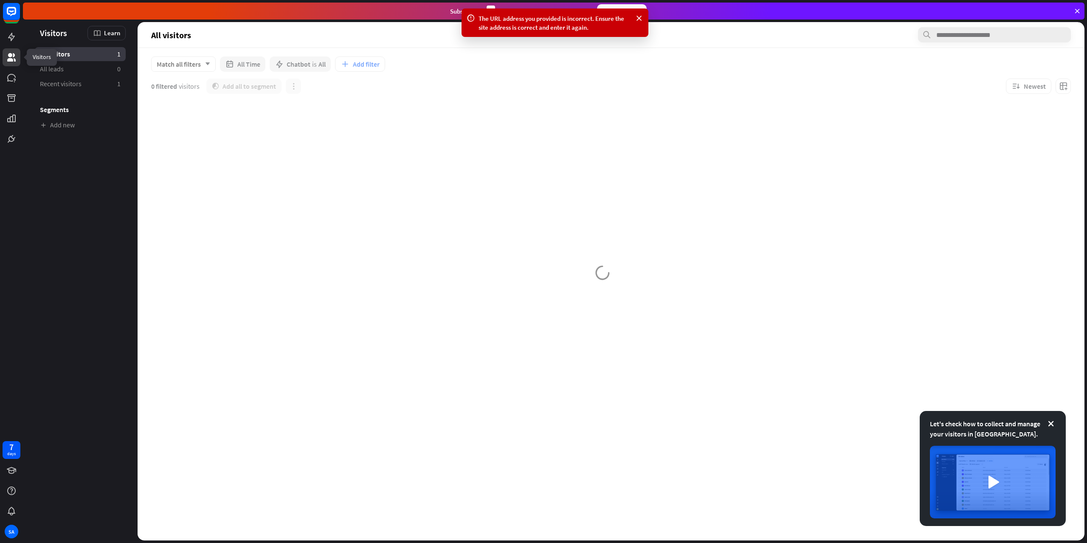 Image resolution: width=1087 pixels, height=543 pixels. I want to click on aside: 0, so click(119, 69).